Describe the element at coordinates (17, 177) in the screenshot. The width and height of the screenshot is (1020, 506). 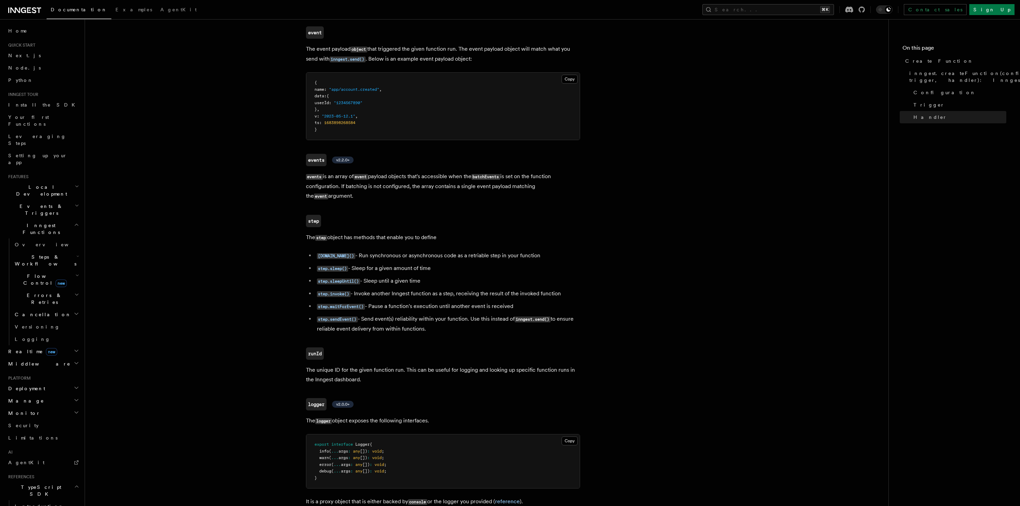
I see `span: Features` at that location.